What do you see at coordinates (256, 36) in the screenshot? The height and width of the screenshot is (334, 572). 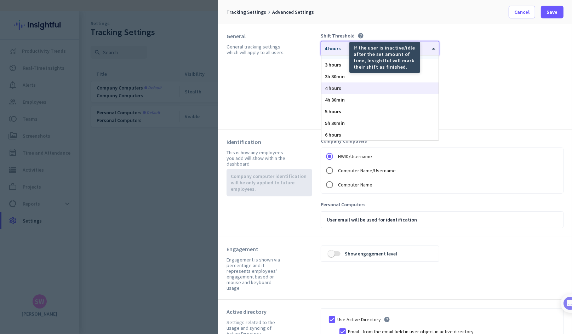 I see `div: General` at bounding box center [256, 36].